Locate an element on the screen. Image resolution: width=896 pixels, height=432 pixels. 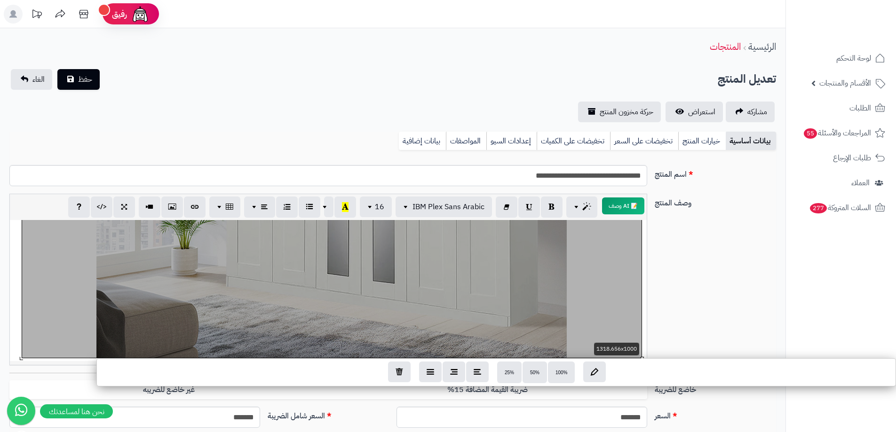
a: بيانات إضافية is located at coordinates (422, 141).